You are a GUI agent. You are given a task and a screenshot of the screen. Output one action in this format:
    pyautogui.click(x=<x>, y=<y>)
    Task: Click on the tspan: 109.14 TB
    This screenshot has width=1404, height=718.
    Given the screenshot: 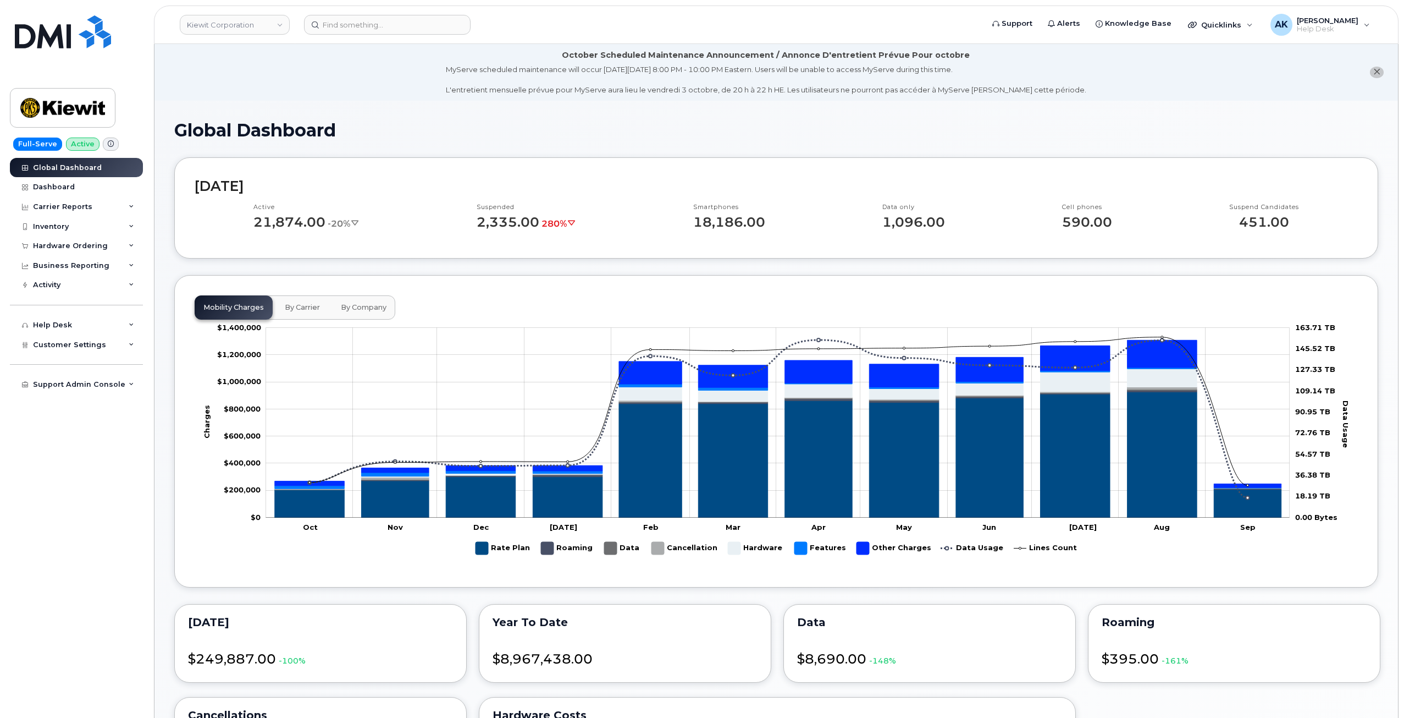 What is the action you would take?
    pyautogui.click(x=1315, y=390)
    